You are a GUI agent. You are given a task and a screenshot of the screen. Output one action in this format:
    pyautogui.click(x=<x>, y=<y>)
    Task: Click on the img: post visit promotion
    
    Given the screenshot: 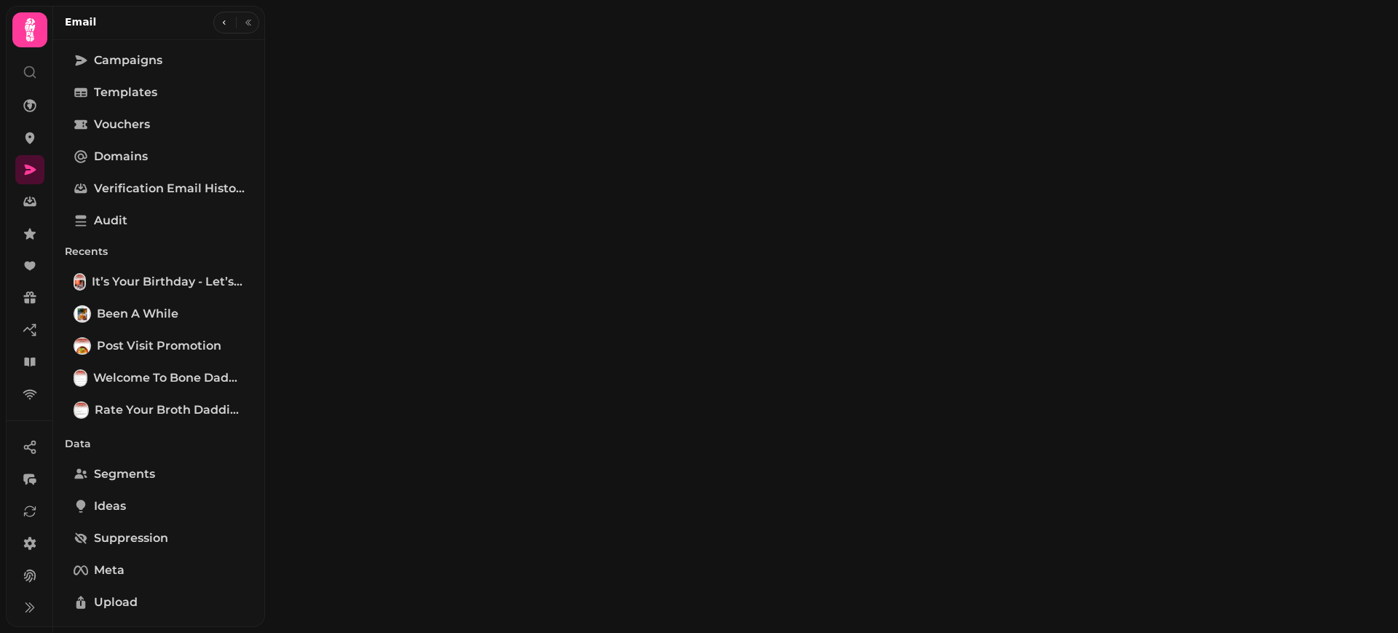 What is the action you would take?
    pyautogui.click(x=82, y=346)
    